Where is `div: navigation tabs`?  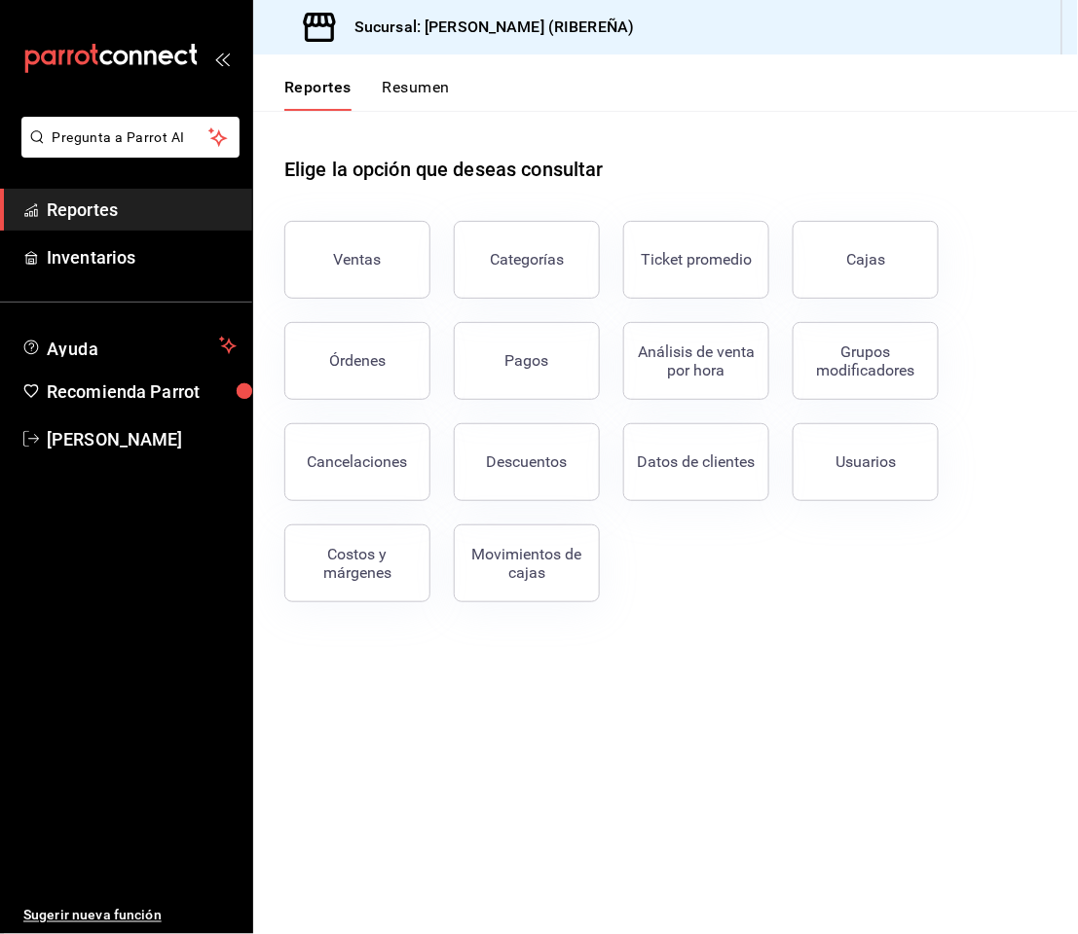 div: navigation tabs is located at coordinates (367, 94).